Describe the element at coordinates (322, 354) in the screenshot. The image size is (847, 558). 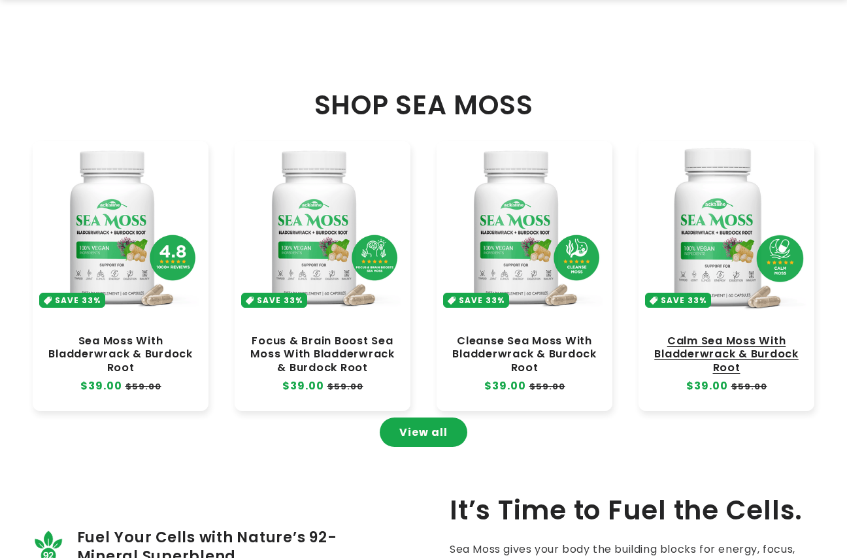
I see `a: Focus & Brain Boost Sea Moss With Bladderwrack & Burdock Root` at that location.